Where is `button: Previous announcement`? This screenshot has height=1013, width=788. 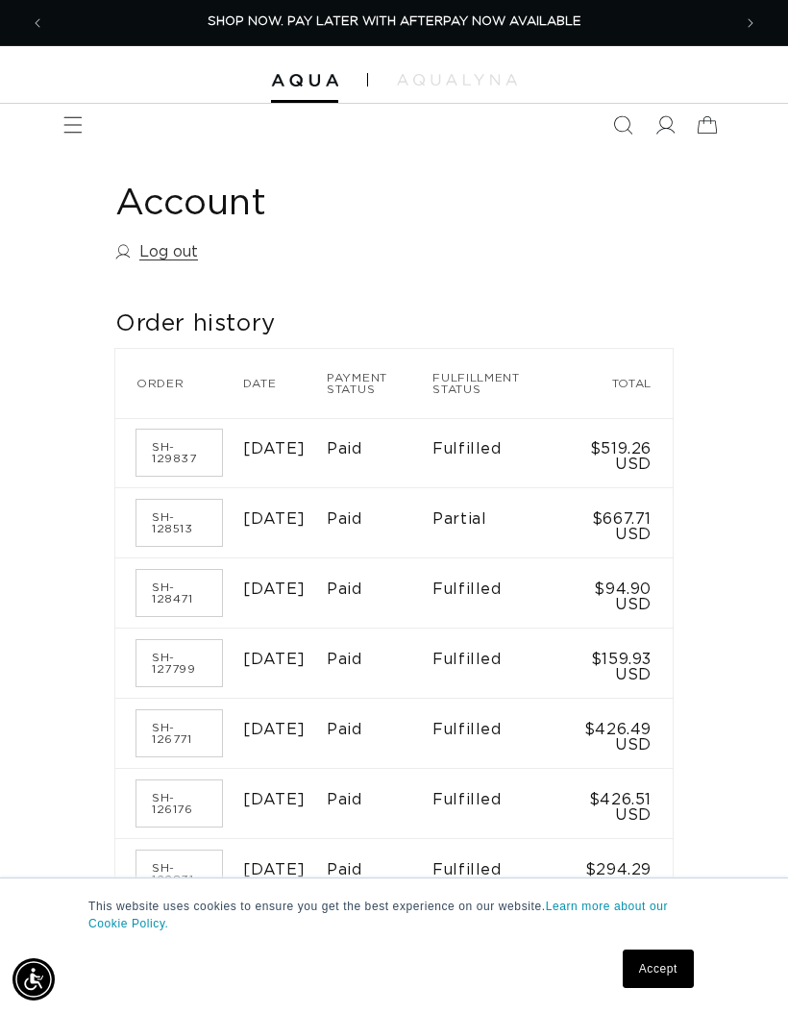
button: Previous announcement is located at coordinates (37, 23).